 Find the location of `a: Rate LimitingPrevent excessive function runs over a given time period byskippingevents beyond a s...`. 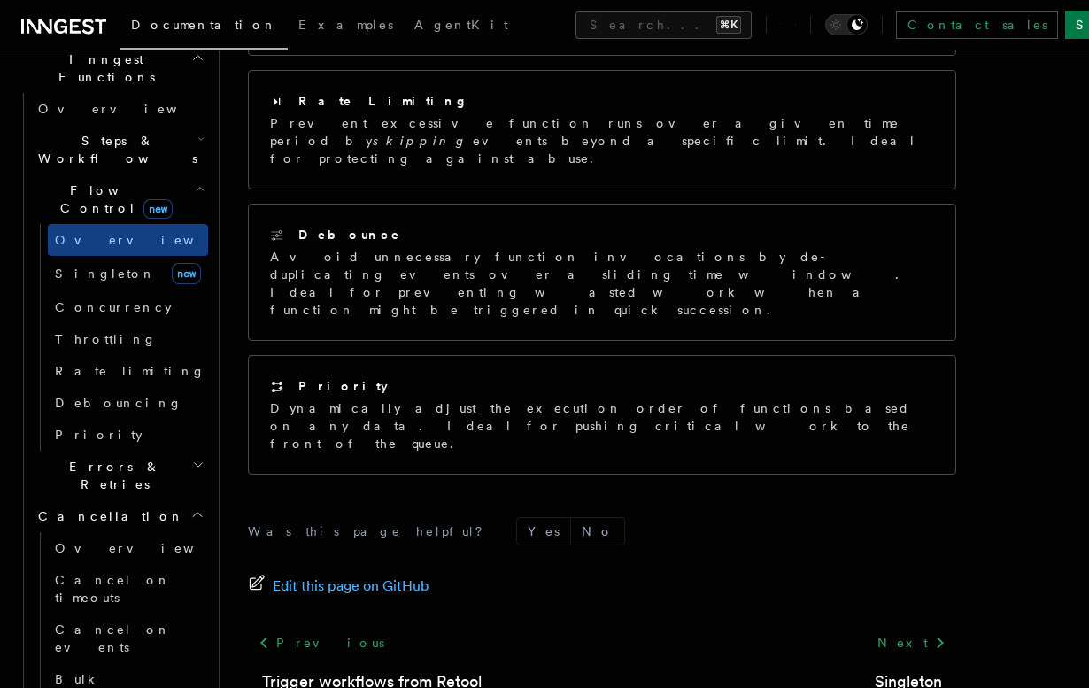

a: Rate LimitingPrevent excessive function runs over a given time period byskippingevents beyond a s... is located at coordinates (602, 129).